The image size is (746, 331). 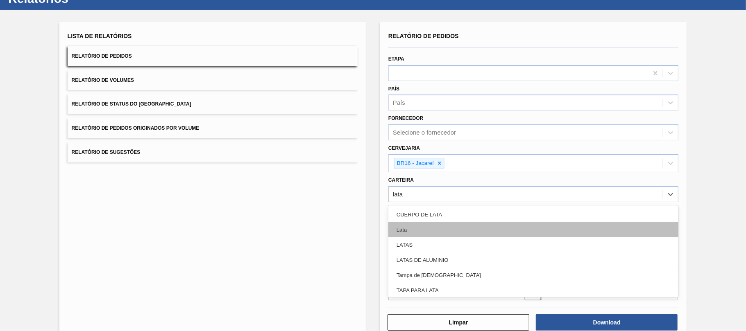 I want to click on label: Cervejaria, so click(x=404, y=148).